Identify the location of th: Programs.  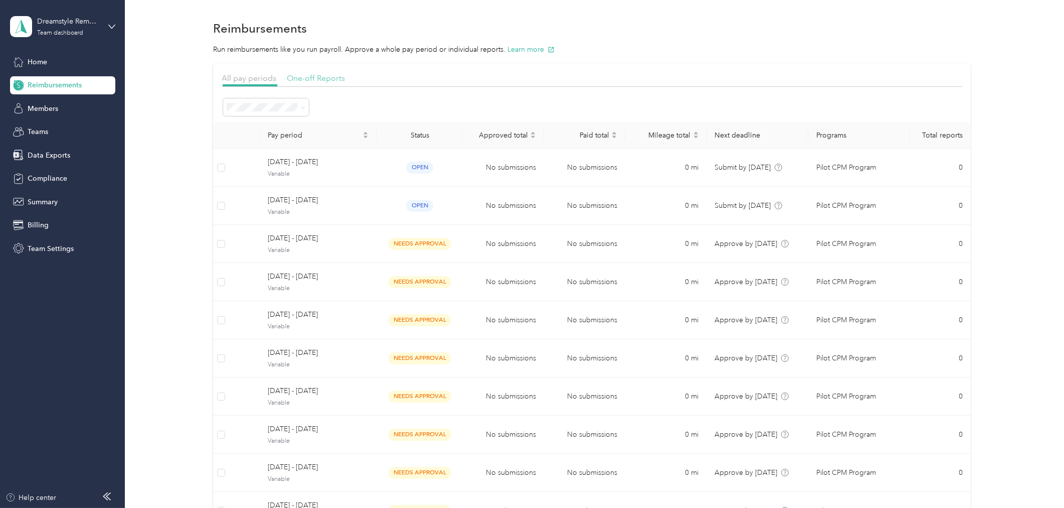
(859, 135).